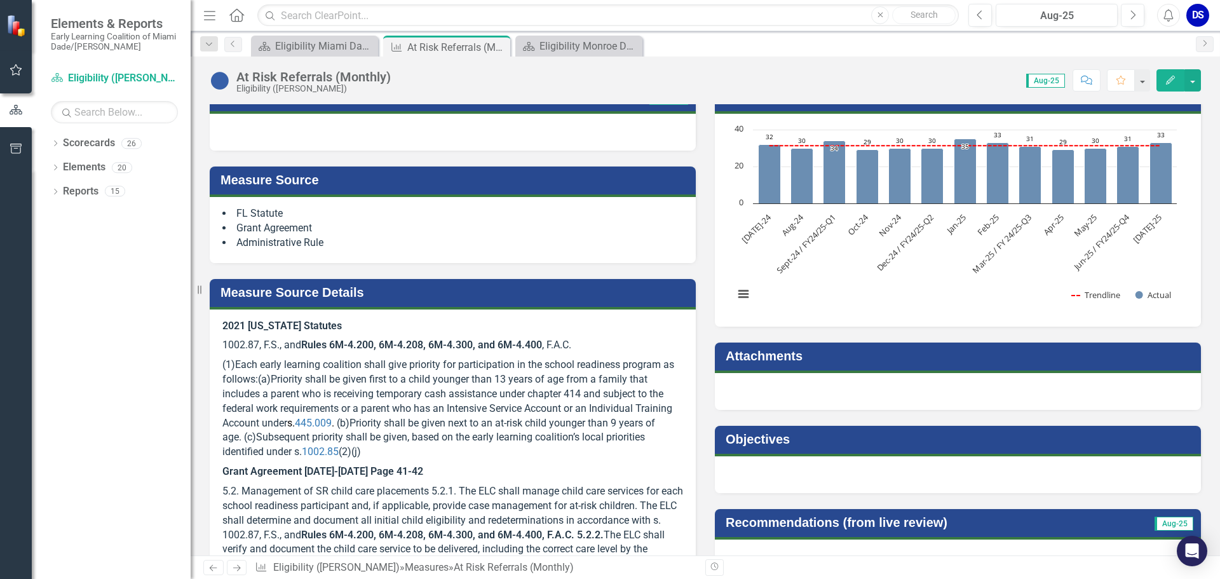  Describe the element at coordinates (114, 112) in the screenshot. I see `input: Search Below...` at that location.